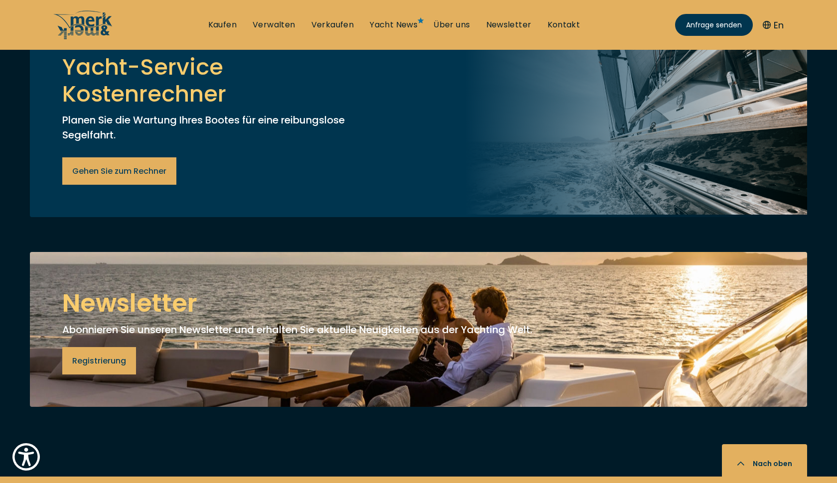 The width and height of the screenshot is (837, 483). What do you see at coordinates (764, 464) in the screenshot?
I see `button: Nach oben` at bounding box center [764, 464].